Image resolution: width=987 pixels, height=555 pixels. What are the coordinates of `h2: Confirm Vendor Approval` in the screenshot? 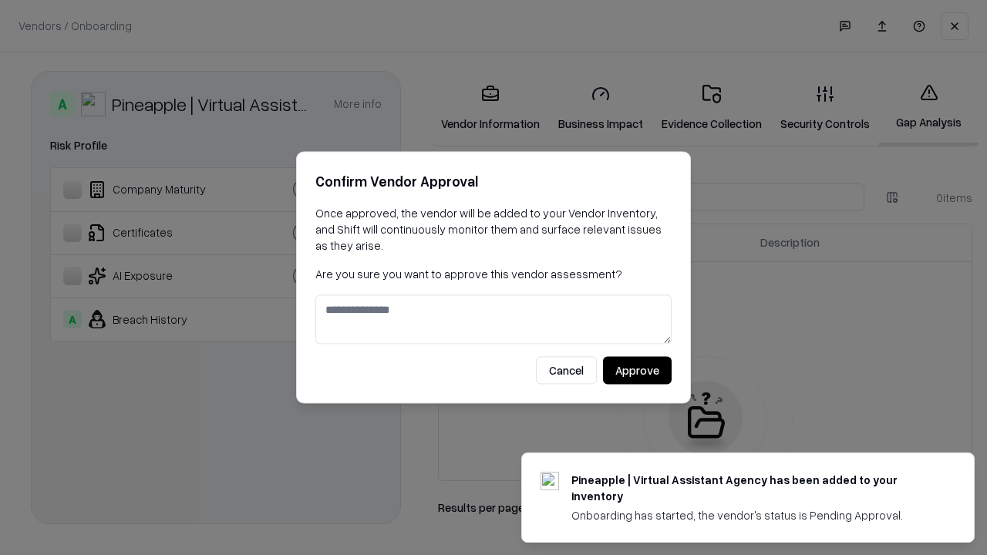 It's located at (493, 181).